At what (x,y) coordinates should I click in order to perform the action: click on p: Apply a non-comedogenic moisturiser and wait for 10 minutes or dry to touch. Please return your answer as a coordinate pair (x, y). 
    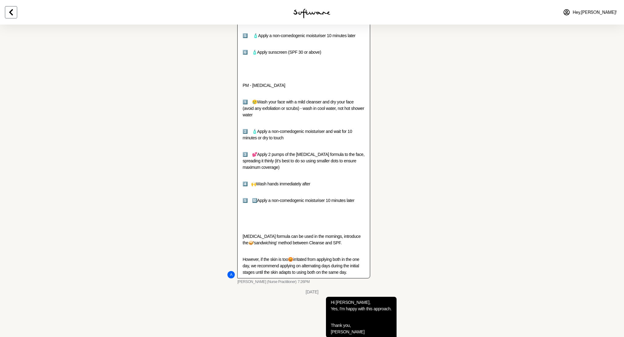
    Looking at the image, I should click on (304, 135).